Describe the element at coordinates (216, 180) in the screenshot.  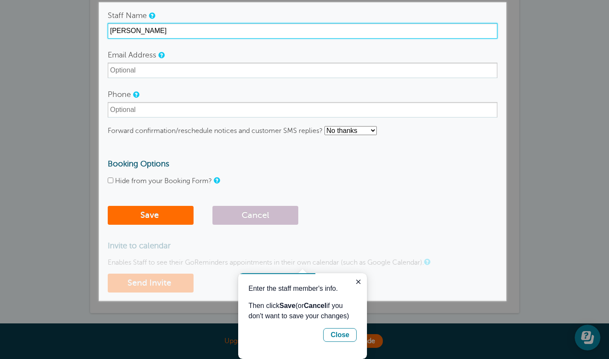
I see `a: Check the box to hide this staff member from customers using your booking form.` at that location.